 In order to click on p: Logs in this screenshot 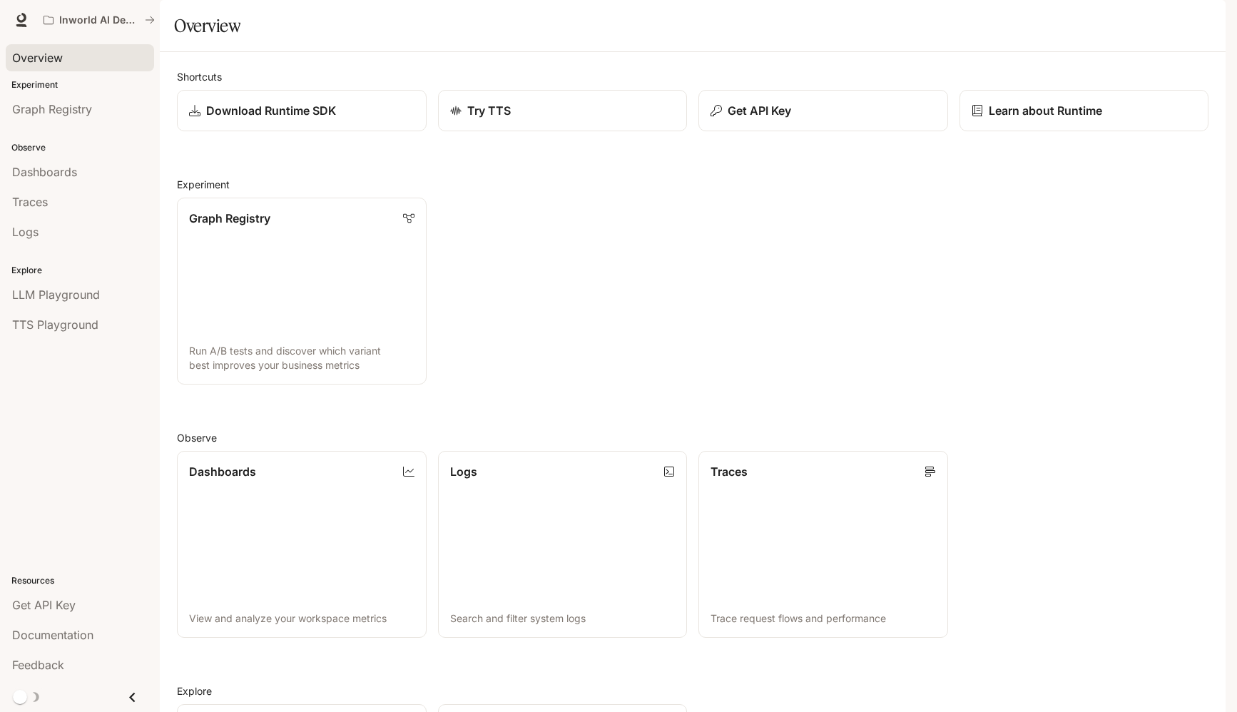, I will do `click(464, 471)`.